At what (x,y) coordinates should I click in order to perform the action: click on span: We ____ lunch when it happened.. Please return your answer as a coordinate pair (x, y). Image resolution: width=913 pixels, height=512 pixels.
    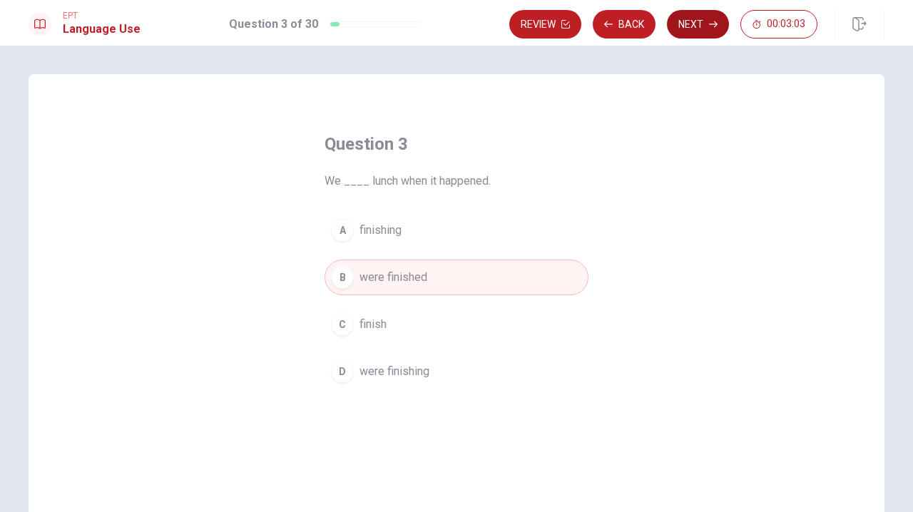
    Looking at the image, I should click on (456, 181).